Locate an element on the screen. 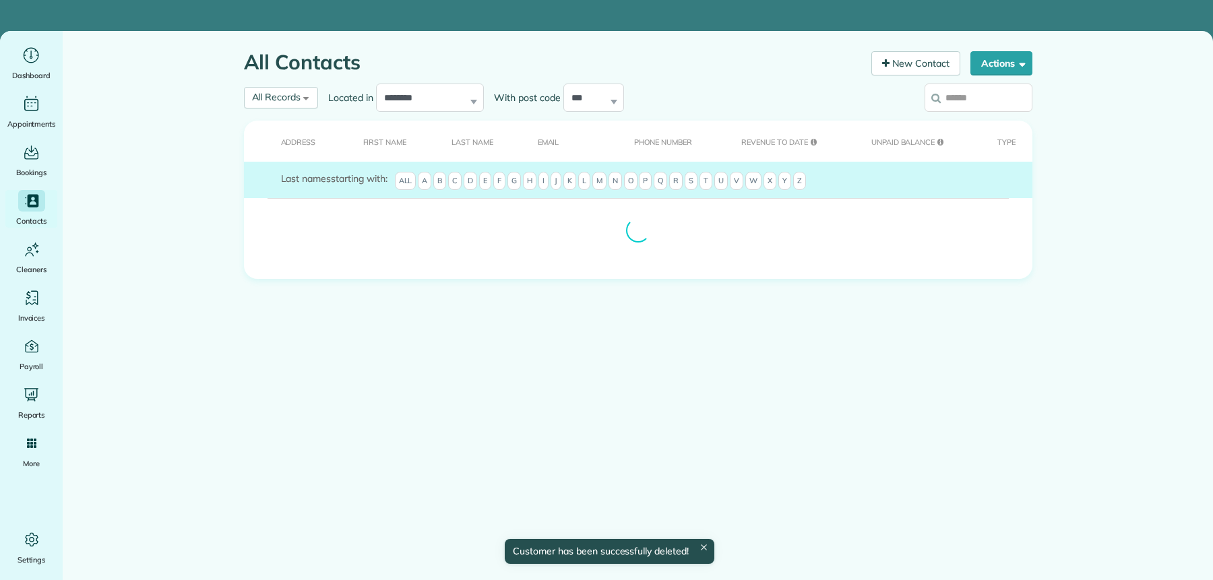  span: C is located at coordinates (455, 181).